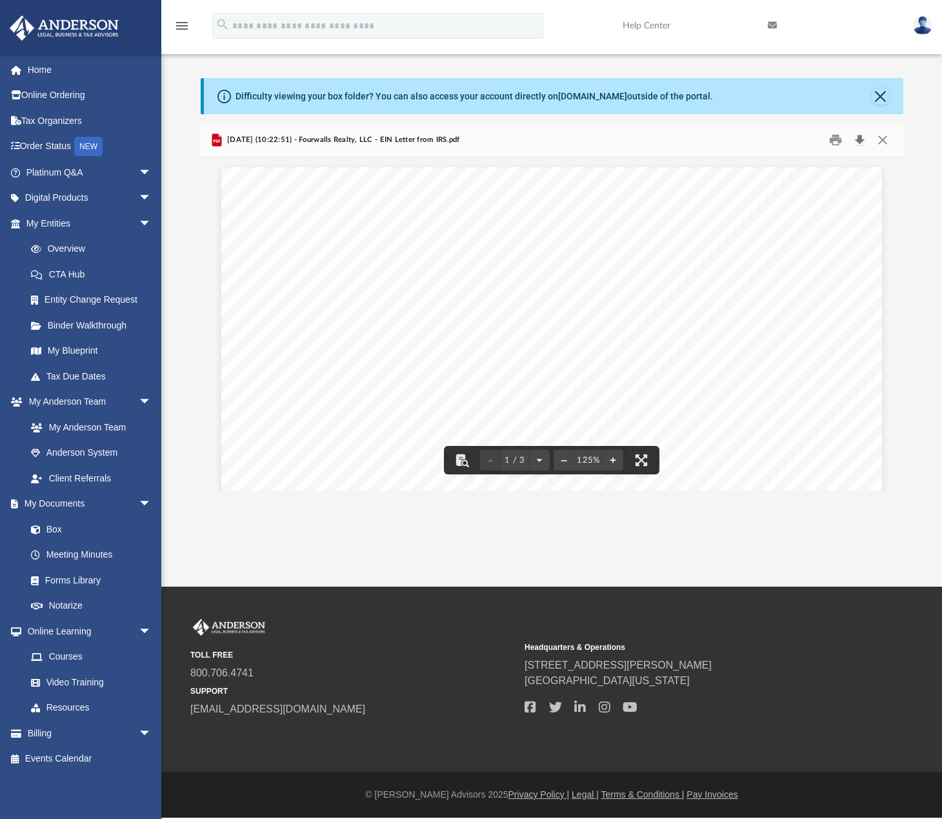 This screenshot has height=819, width=942. Describe the element at coordinates (90, 146) in the screenshot. I see `a: Order StatusNEW` at that location.